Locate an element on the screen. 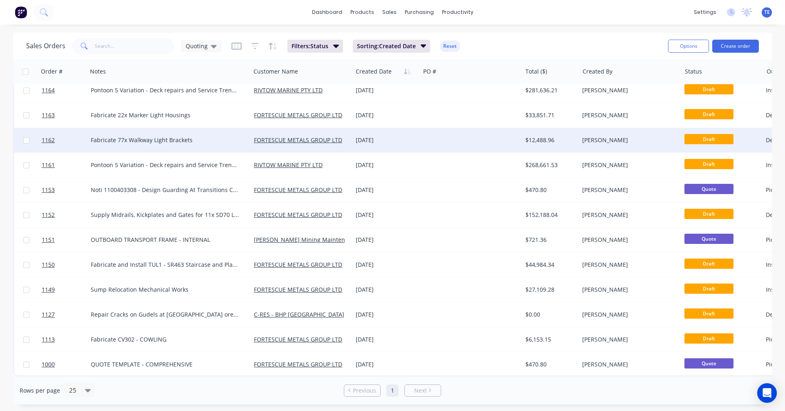 This screenshot has height=411, width=785. div: Supply Midrails, Kickplates and Gates for 11x SD70 Locos. is located at coordinates (165, 215).